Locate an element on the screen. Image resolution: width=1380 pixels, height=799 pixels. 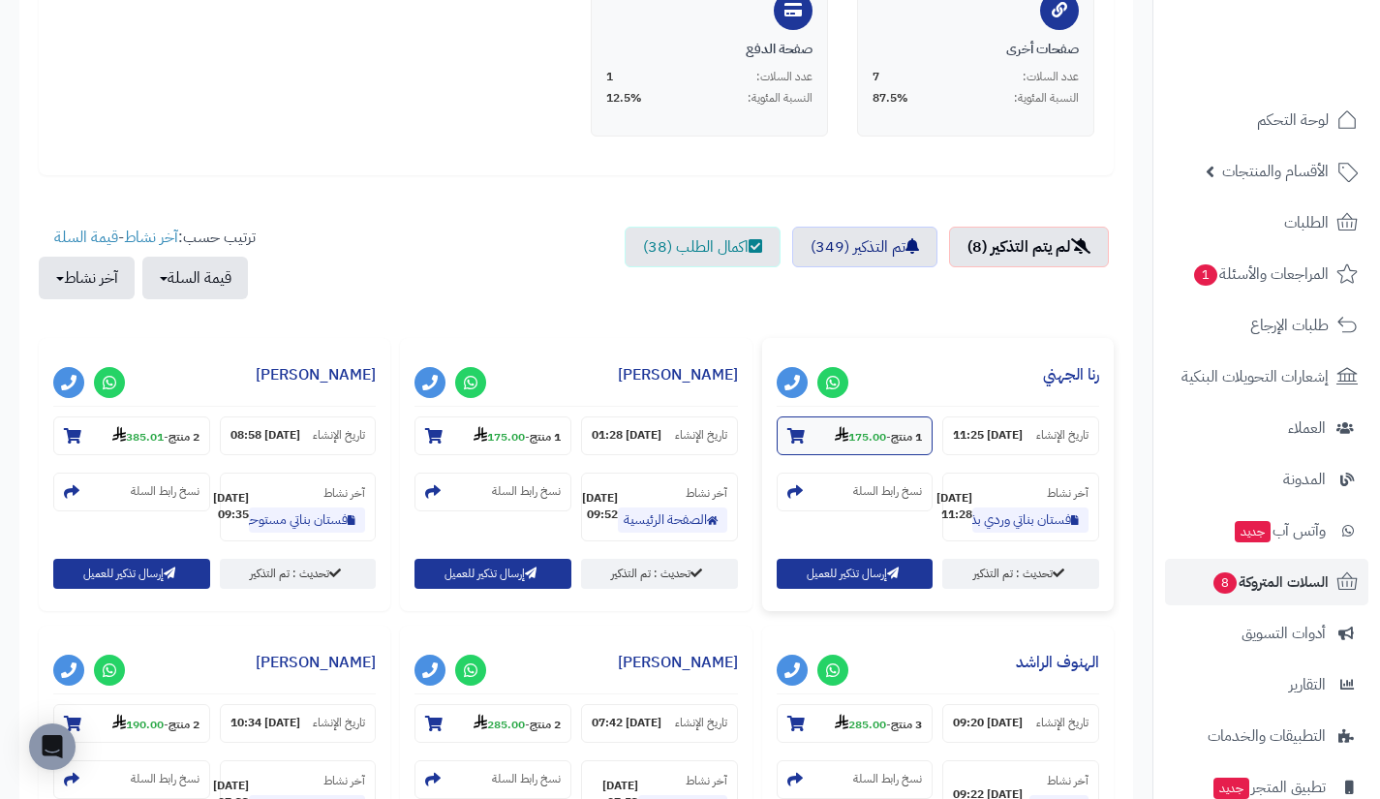
section: 1 منتج-175.00 is located at coordinates (493, 436).